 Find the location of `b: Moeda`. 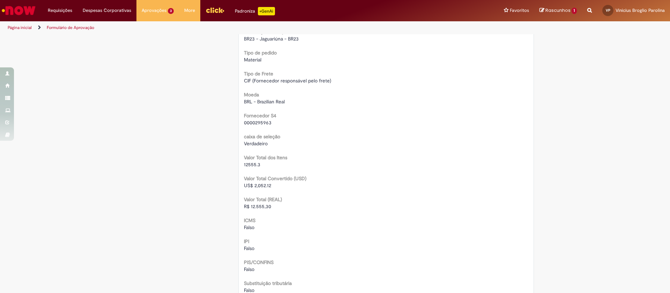

b: Moeda is located at coordinates (251, 95).